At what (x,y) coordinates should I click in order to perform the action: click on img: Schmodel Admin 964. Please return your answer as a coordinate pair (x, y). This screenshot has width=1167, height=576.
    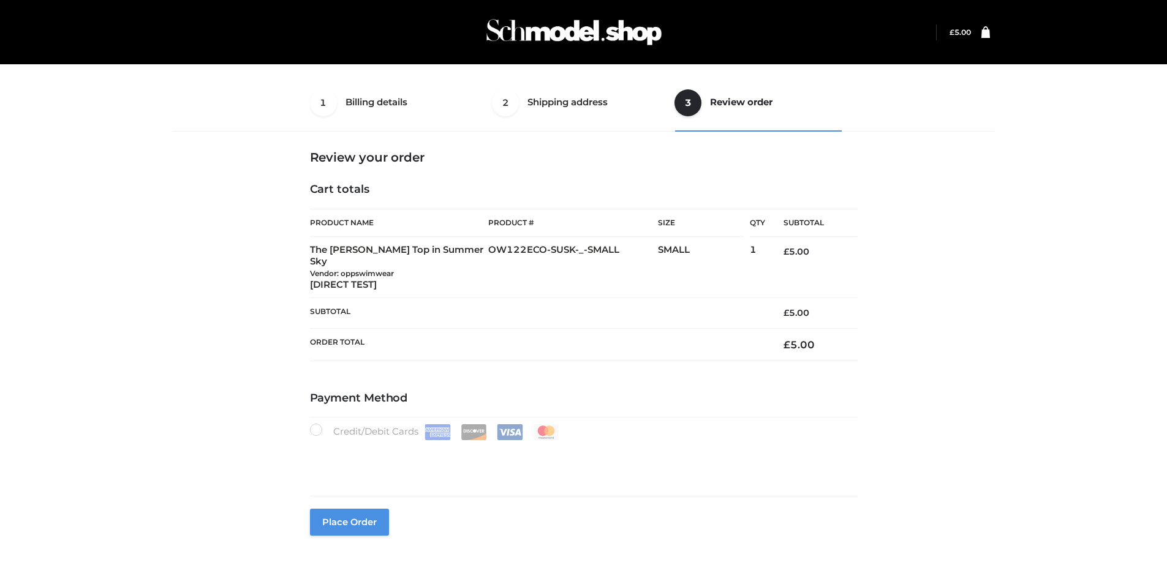
    Looking at the image, I should click on (574, 32).